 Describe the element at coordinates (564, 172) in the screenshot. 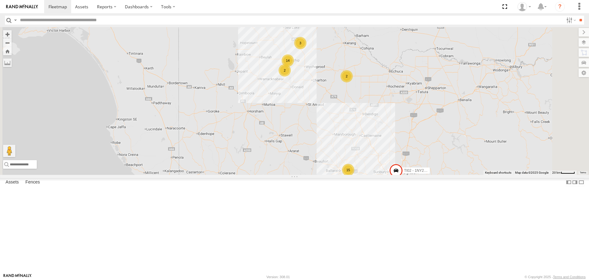

I see `button: Map scale: 20 km per 42 pixels` at that location.